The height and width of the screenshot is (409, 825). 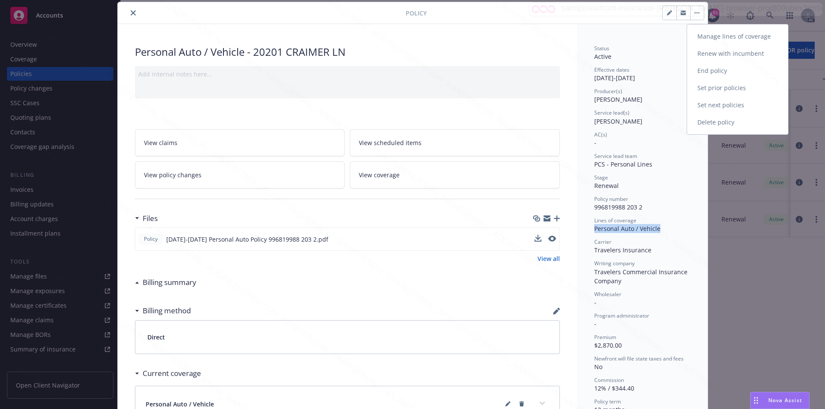 What do you see at coordinates (552, 239) in the screenshot?
I see `button: preview file` at bounding box center [552, 239].